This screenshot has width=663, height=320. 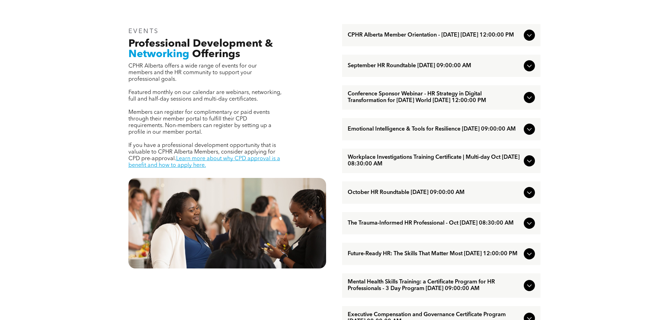 I want to click on span: CPHR Alberta offers a wide range of events for our members and the HR community to support your p..., so click(x=192, y=73).